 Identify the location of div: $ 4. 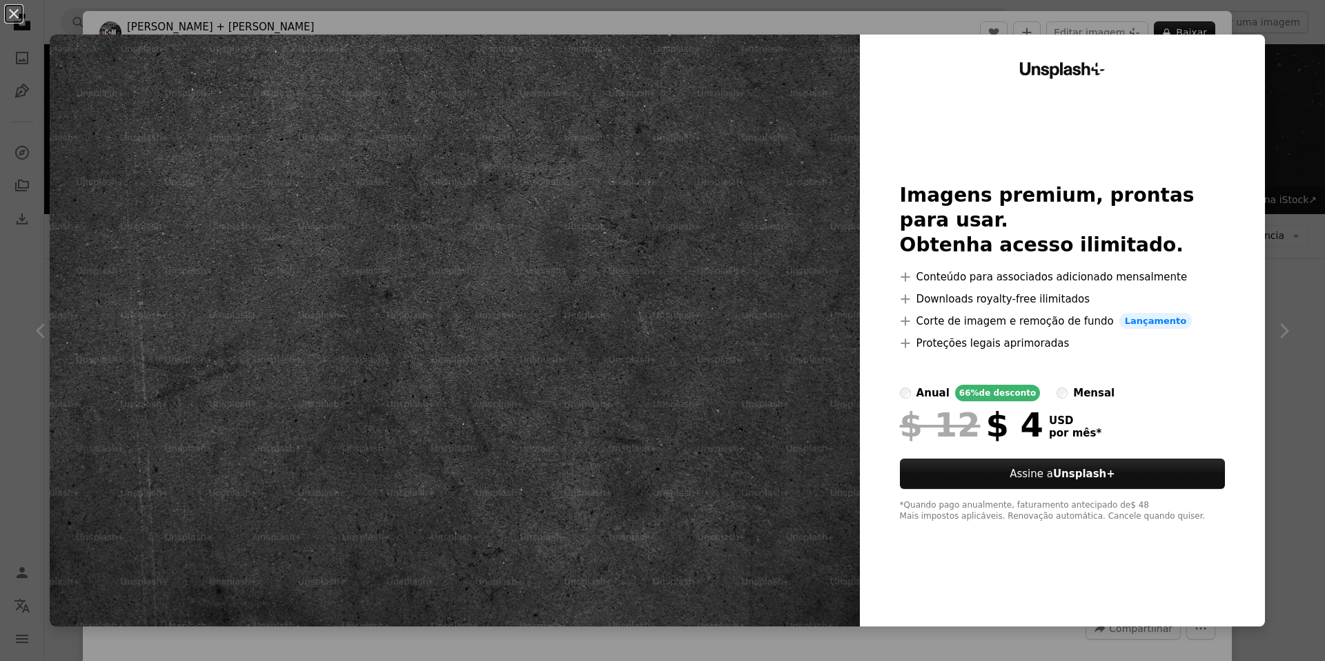
(972, 425).